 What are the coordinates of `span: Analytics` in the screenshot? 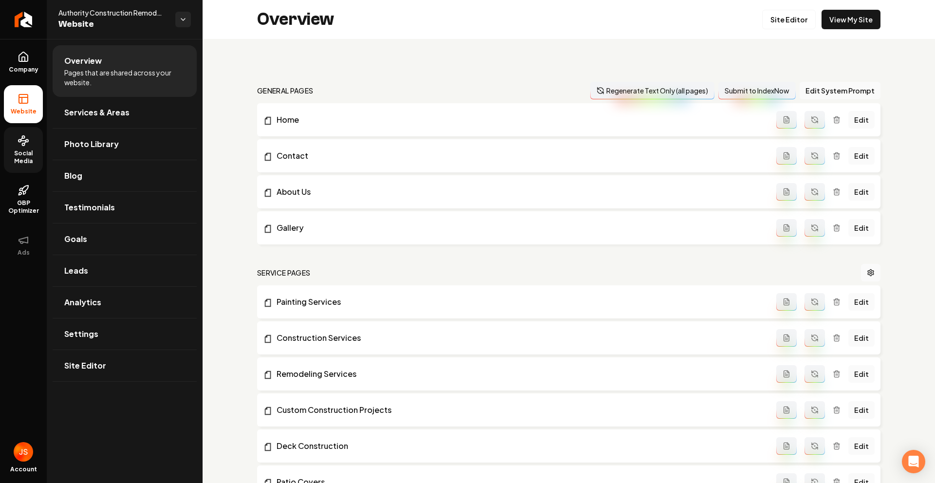 It's located at (83, 303).